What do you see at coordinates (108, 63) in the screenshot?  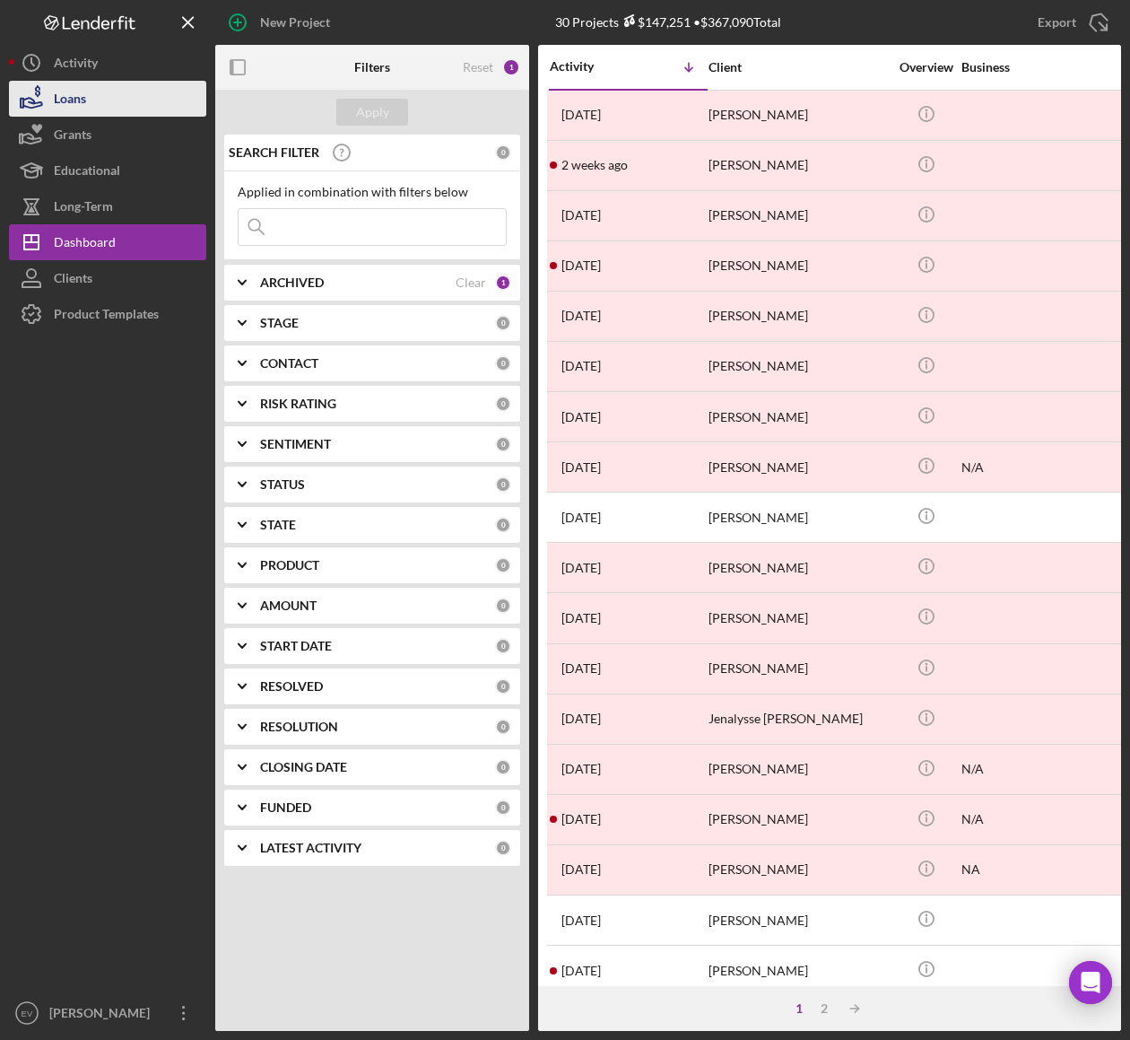 I see `button: Activity` at bounding box center [108, 63].